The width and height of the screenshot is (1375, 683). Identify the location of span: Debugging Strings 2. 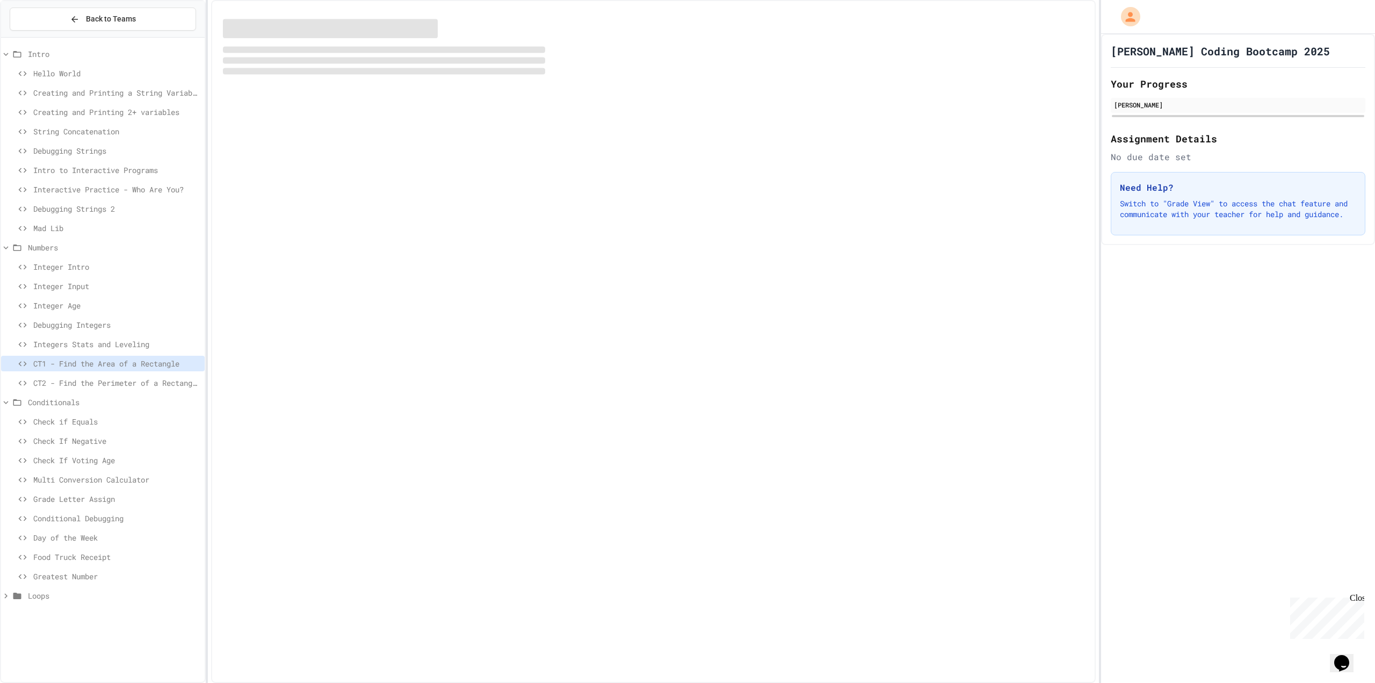
(117, 208).